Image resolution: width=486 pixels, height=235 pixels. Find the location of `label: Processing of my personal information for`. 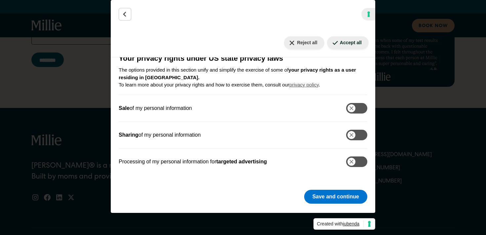

label: Processing of my personal information for is located at coordinates (193, 162).